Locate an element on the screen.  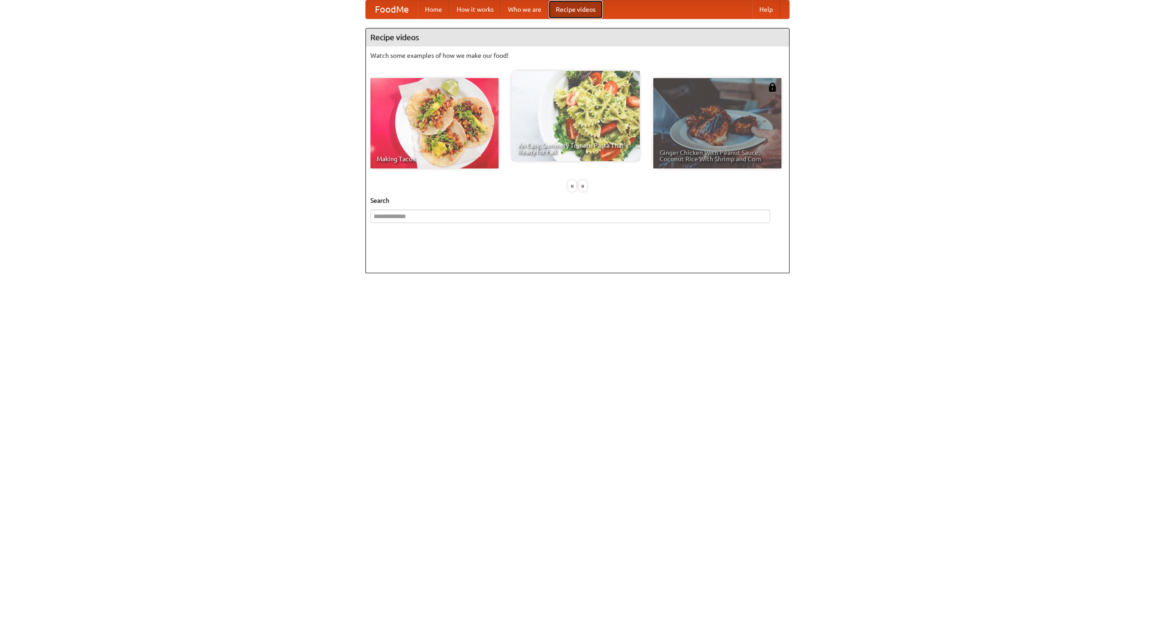
a: Help is located at coordinates (766, 9).